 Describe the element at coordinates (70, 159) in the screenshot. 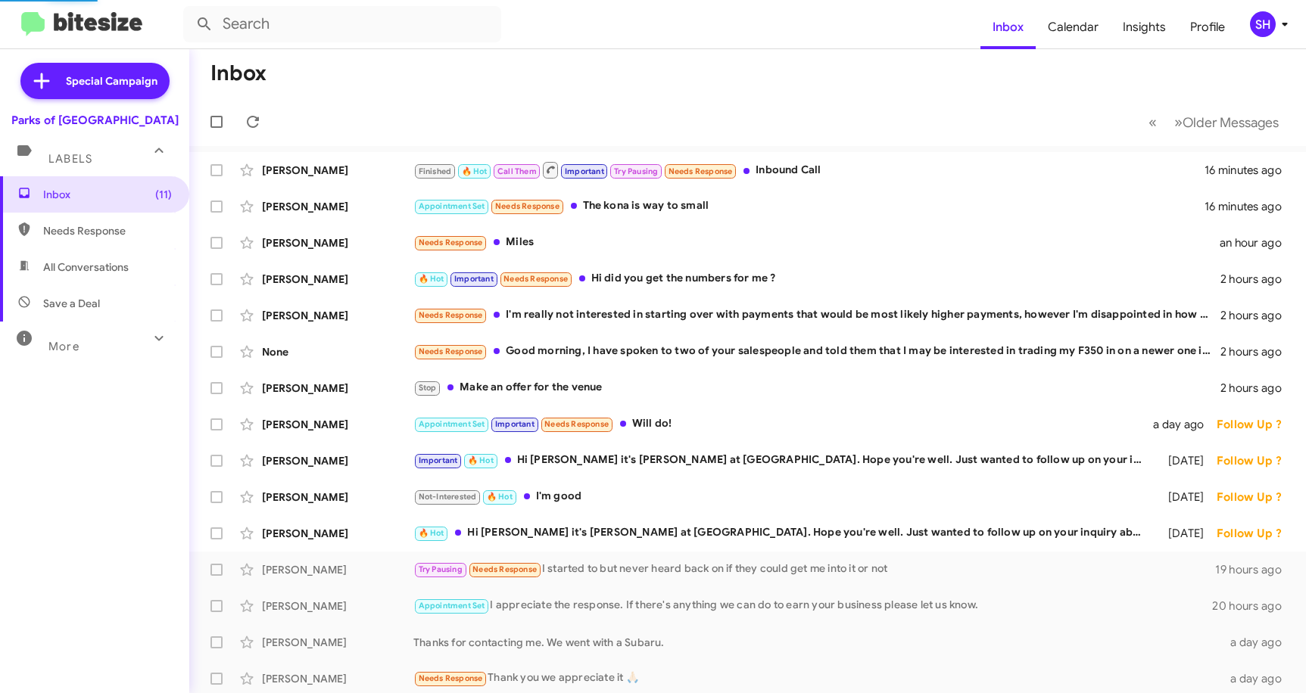

I see `span: Labels` at that location.